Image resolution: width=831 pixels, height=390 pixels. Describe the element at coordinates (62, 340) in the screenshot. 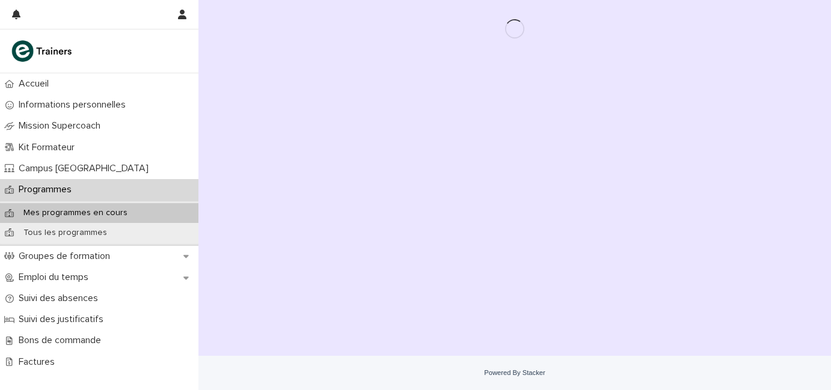

I see `p: Bons de commande` at that location.